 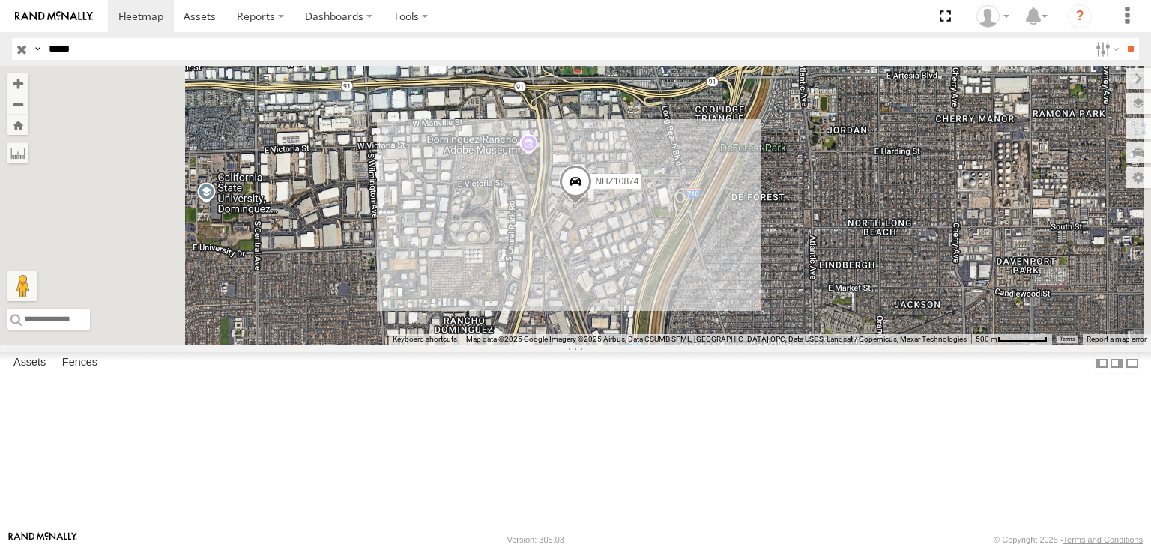 What do you see at coordinates (18, 153) in the screenshot?
I see `label: Measure` at bounding box center [18, 153].